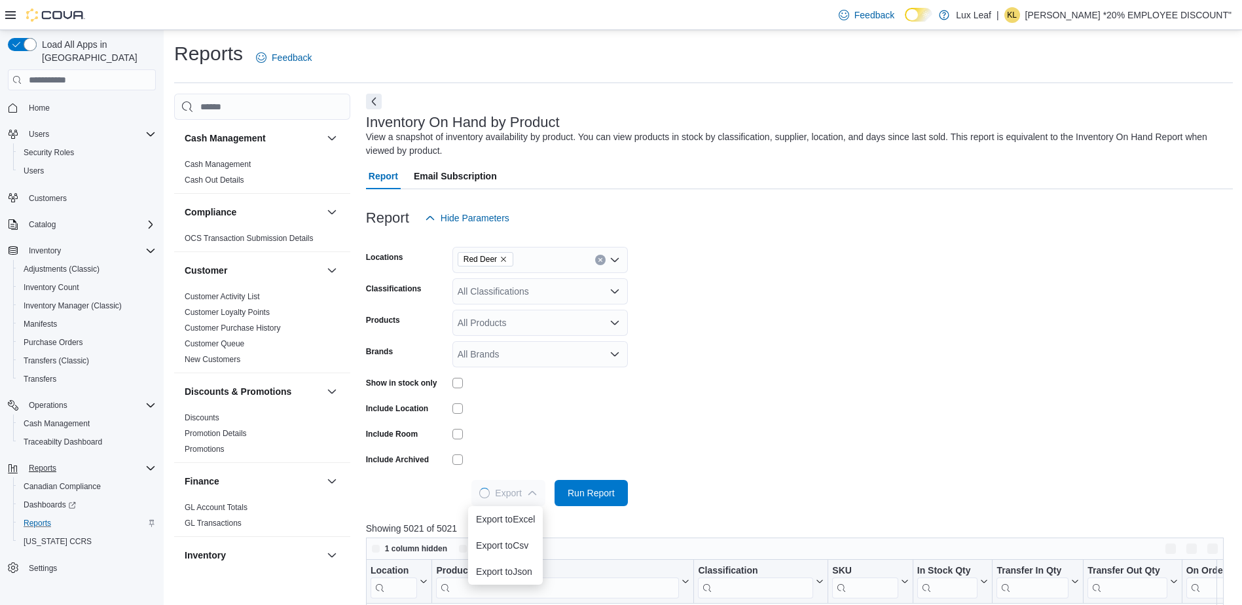 The height and width of the screenshot is (605, 1242). What do you see at coordinates (90, 134) in the screenshot?
I see `span: Users` at bounding box center [90, 134].